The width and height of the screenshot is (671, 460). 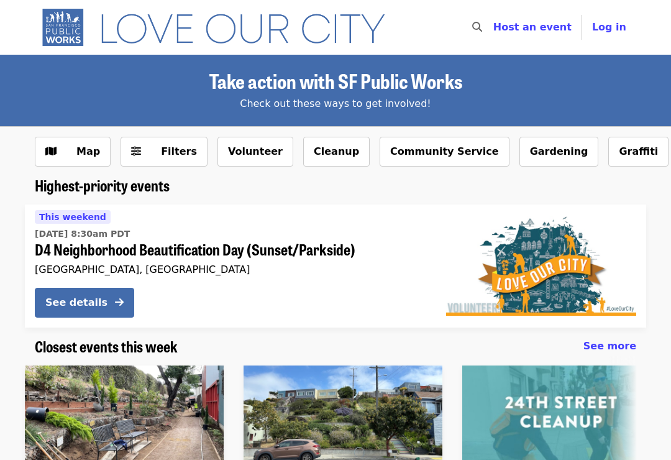 I want to click on a: See details for "D4 Neighborhood Beautification Day (Sunset/Parkside)", so click(x=336, y=266).